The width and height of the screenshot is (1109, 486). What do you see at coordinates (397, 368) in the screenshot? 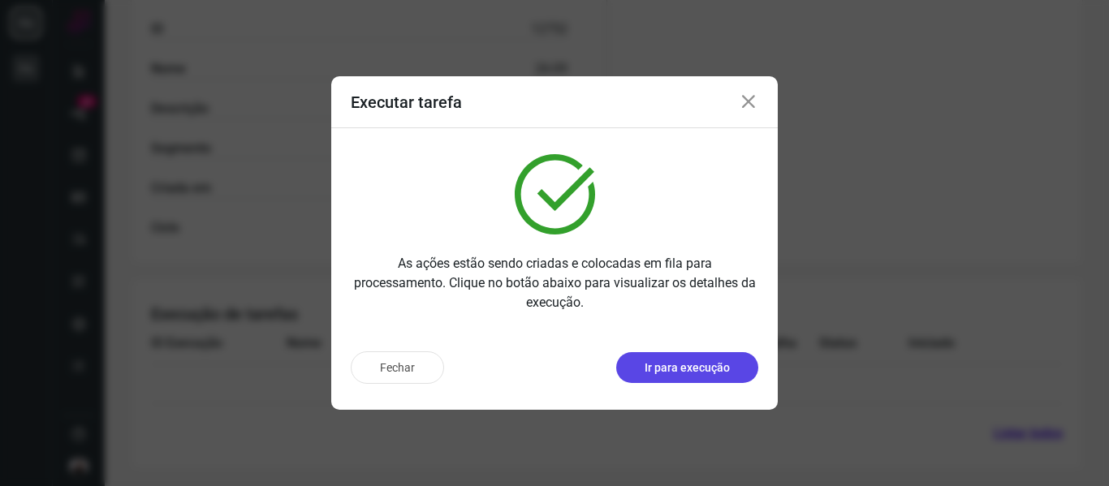
I see `button: Fechar` at bounding box center [397, 368].